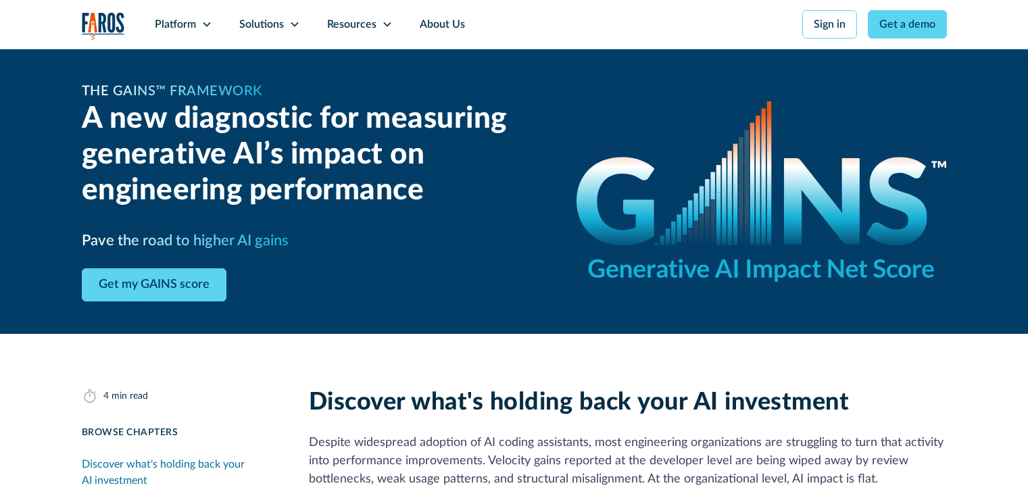  What do you see at coordinates (154, 285) in the screenshot?
I see `a: Get my GAINS score` at bounding box center [154, 285].